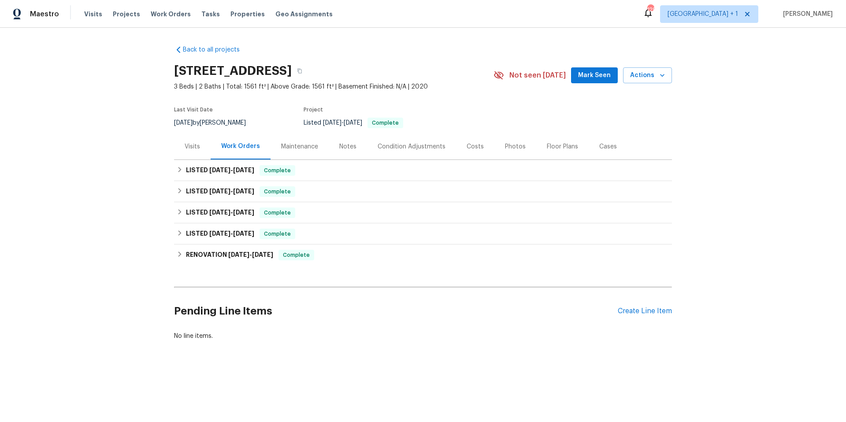  What do you see at coordinates (304, 14) in the screenshot?
I see `span: Geo Assignments` at bounding box center [304, 14].